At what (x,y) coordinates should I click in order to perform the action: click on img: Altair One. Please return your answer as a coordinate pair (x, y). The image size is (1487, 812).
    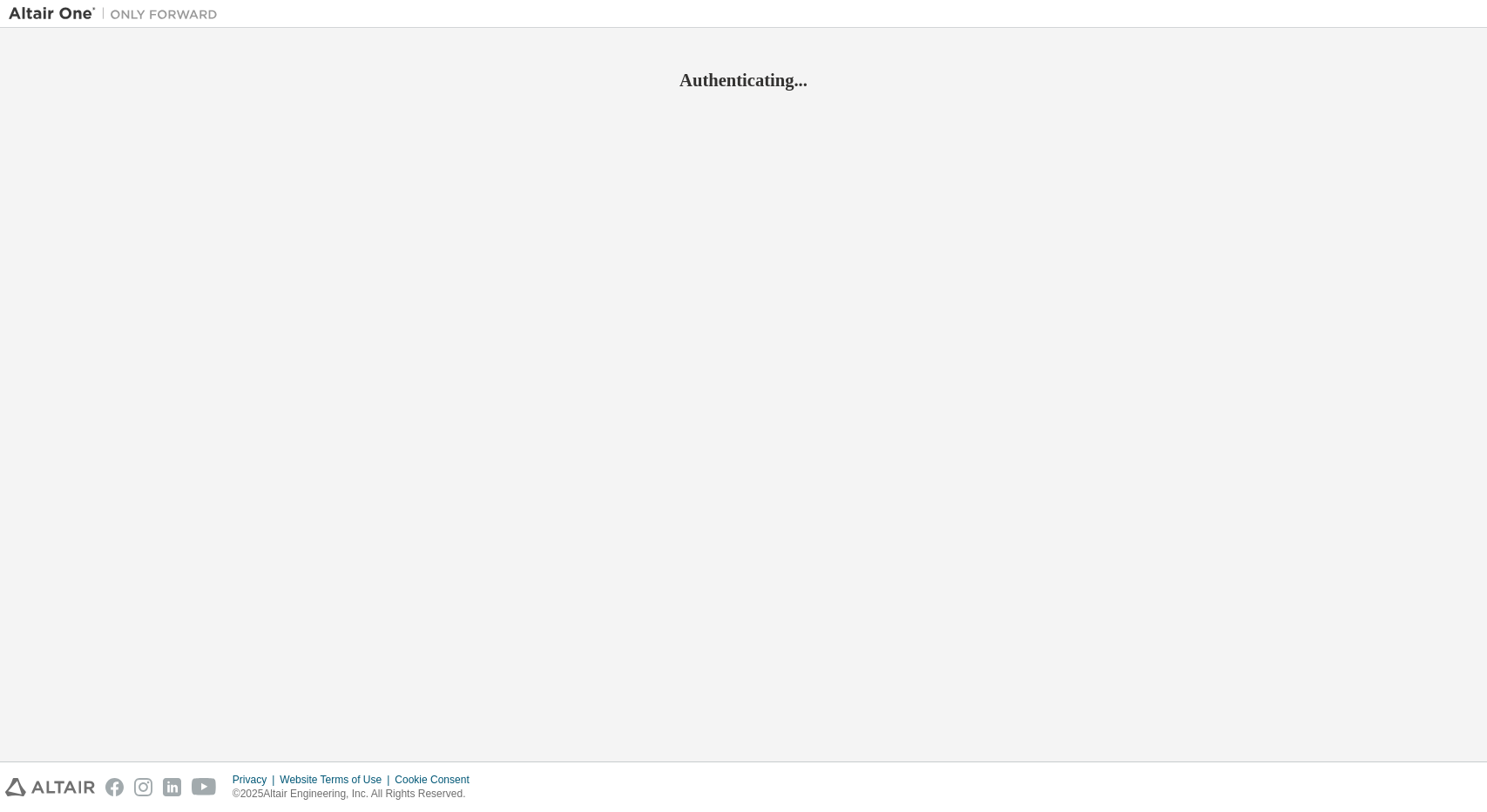
    Looking at the image, I should click on (117, 14).